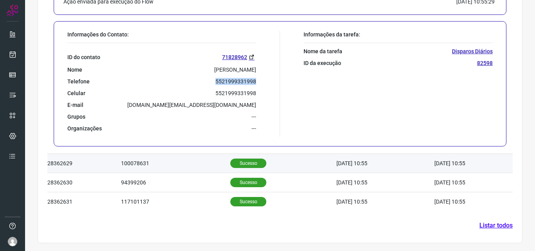 This screenshot has height=251, width=535. What do you see at coordinates (75, 70) in the screenshot?
I see `p: Nome` at bounding box center [75, 70].